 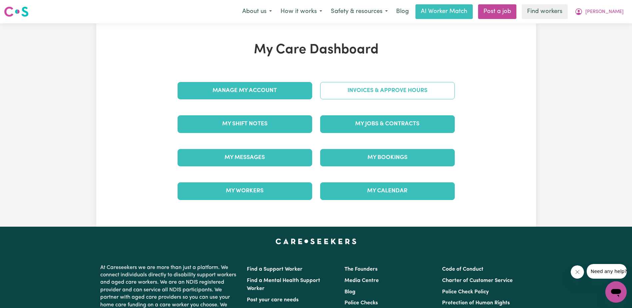 What do you see at coordinates (444, 12) in the screenshot?
I see `a: AI Worker Match` at bounding box center [444, 12].